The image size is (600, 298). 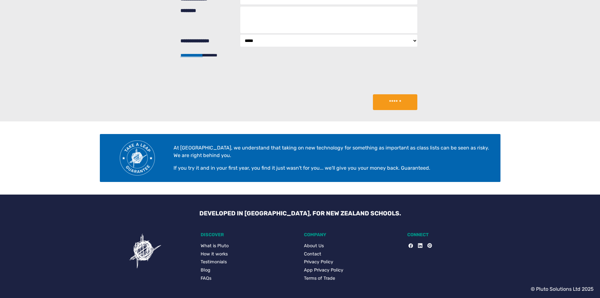 What do you see at coordinates (249, 234) in the screenshot?
I see `h5: DISCOVER` at bounding box center [249, 234].